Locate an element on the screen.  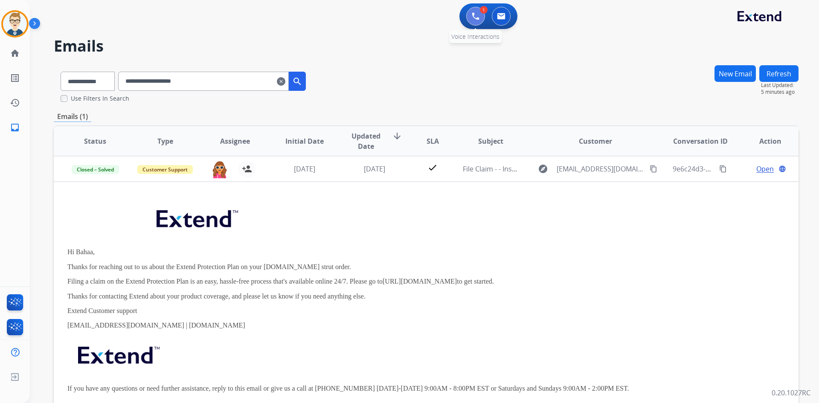
p: Filing a claim on the Extend Protection Plan is an easy, hassle-free process that's available onl... is located at coordinates (356, 282).